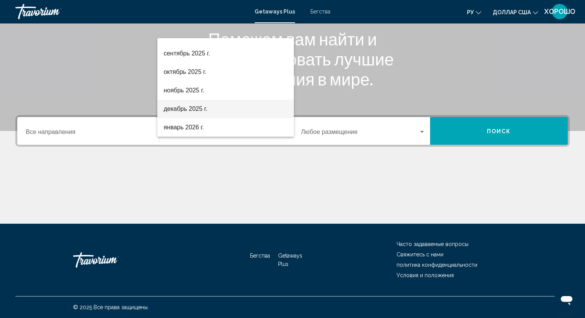  What do you see at coordinates (185, 72) in the screenshot?
I see `font: октябрь 2025 г.` at bounding box center [185, 72].